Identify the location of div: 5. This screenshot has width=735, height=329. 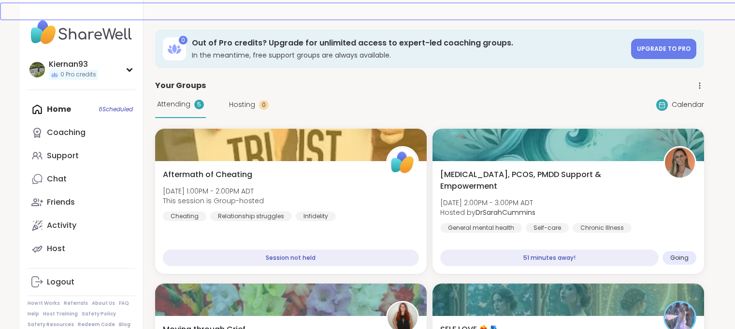
(199, 104).